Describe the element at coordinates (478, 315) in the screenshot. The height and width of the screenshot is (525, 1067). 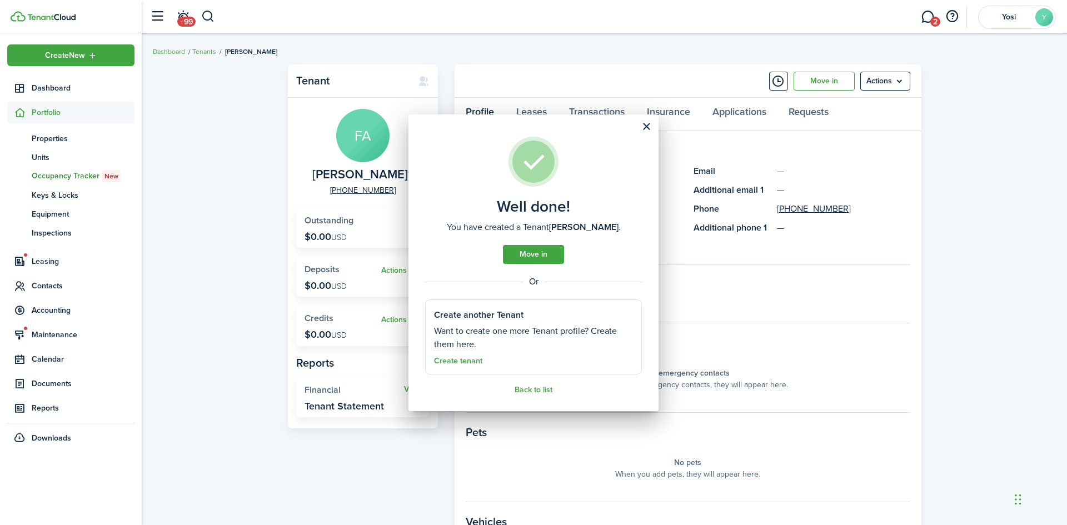
I see `well-done-section-title: Create another Tenant` at that location.